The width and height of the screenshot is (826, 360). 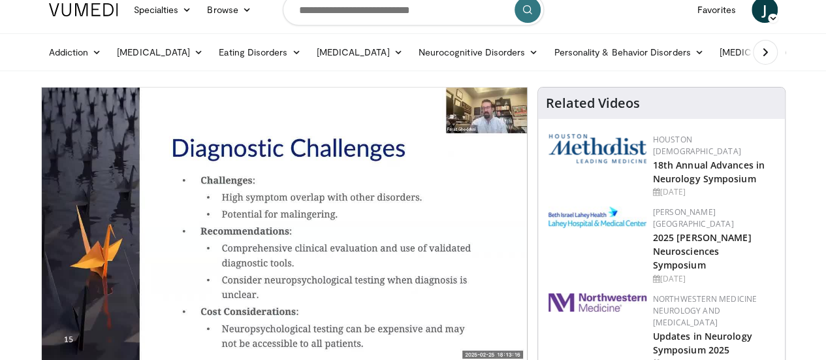 I want to click on img: VuMedi Logo, so click(x=84, y=10).